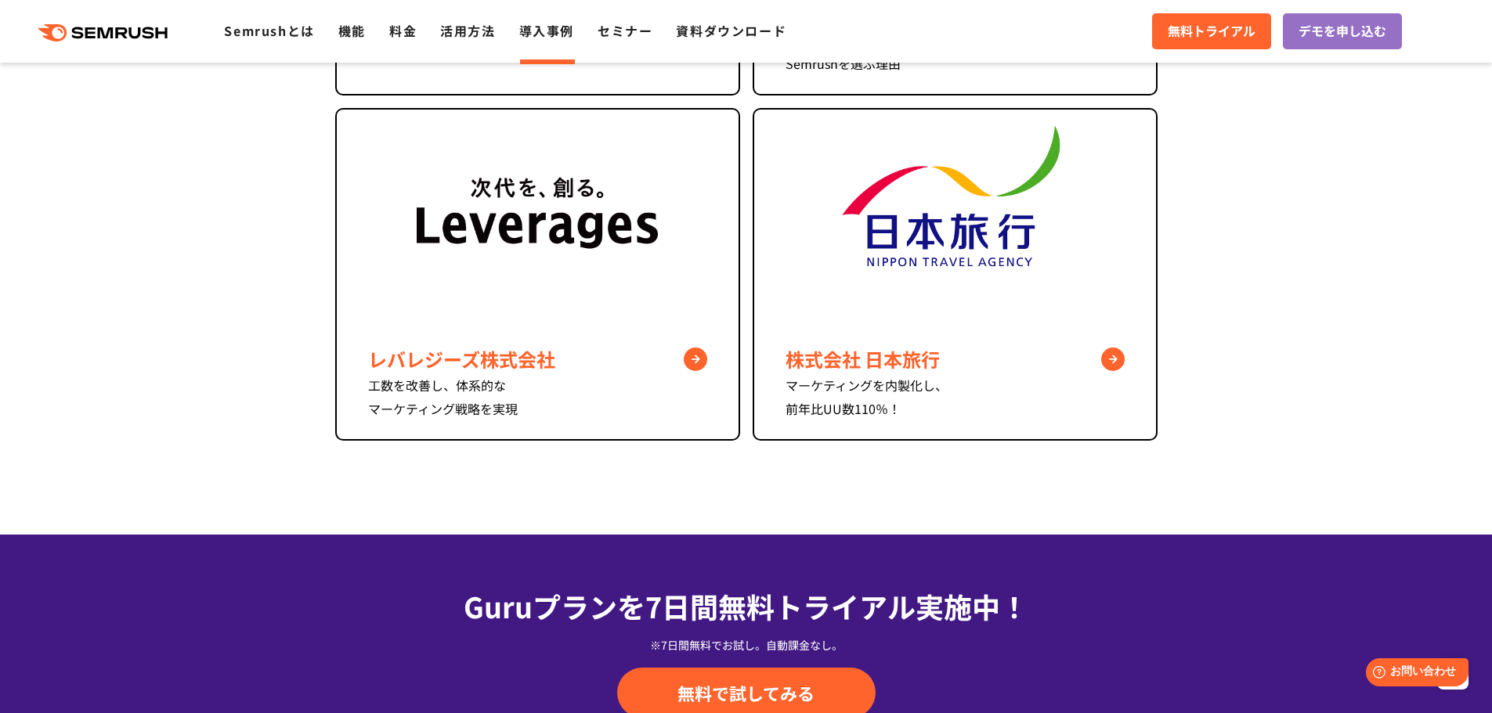 This screenshot has height=713, width=1492. What do you see at coordinates (537, 274) in the screenshot?
I see `a: leverages レバレジーズ株式会社 工数を改善し、体系的なマーケティング戦略を実現` at bounding box center [537, 274].